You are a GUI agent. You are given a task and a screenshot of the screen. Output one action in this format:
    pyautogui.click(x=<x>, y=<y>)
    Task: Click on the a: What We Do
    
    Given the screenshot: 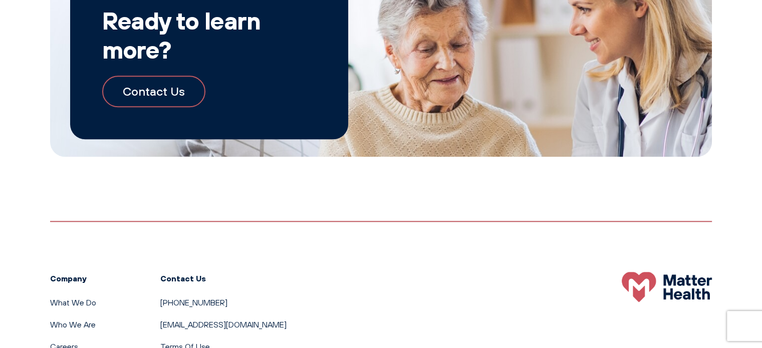 What is the action you would take?
    pyautogui.click(x=73, y=303)
    